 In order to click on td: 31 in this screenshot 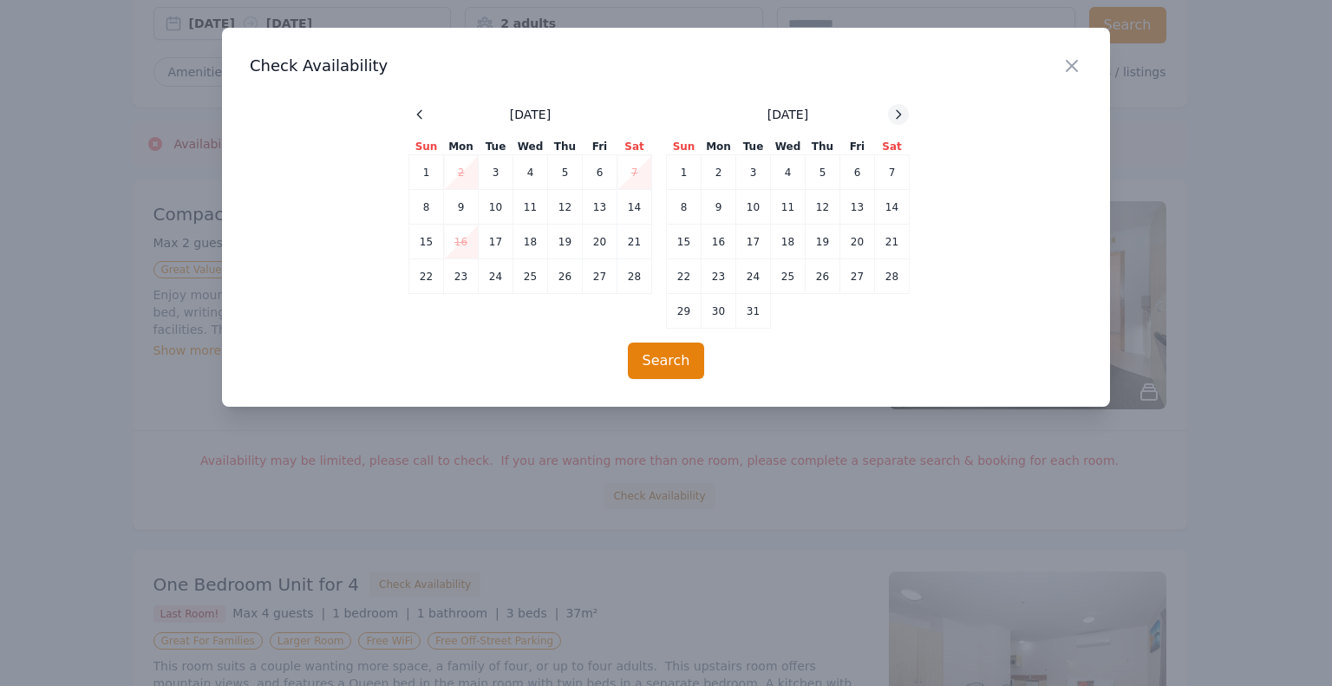, I will do `click(754, 311)`.